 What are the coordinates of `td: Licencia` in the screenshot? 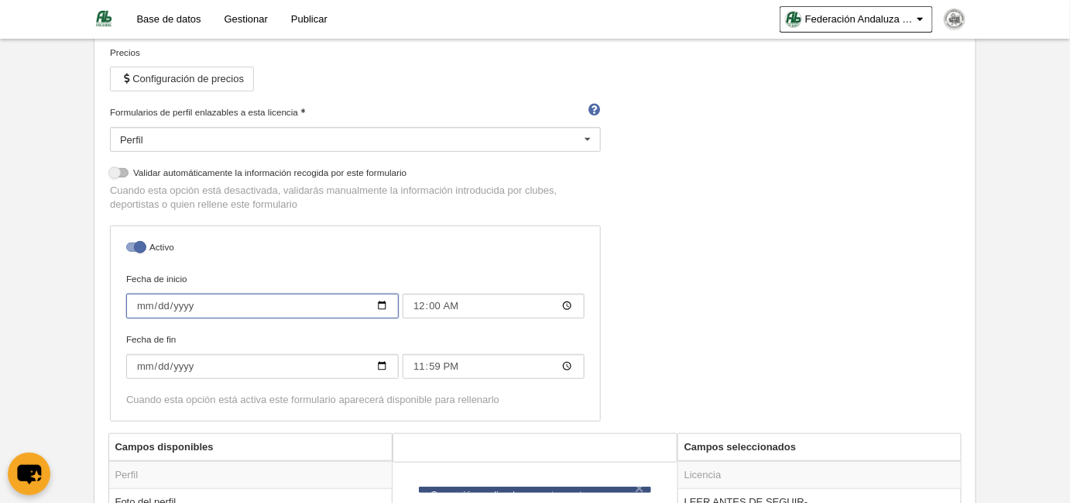 It's located at (820, 475).